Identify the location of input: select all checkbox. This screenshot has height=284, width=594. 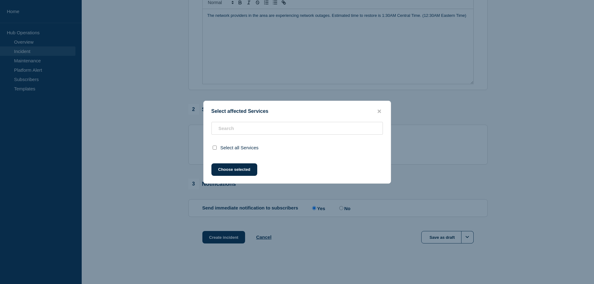
(215, 147).